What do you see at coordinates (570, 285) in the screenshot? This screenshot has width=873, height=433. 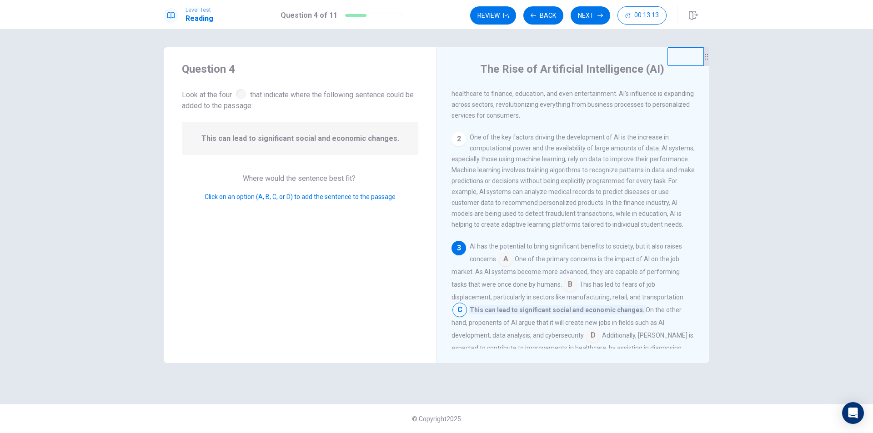 I see `span: B` at bounding box center [570, 285].